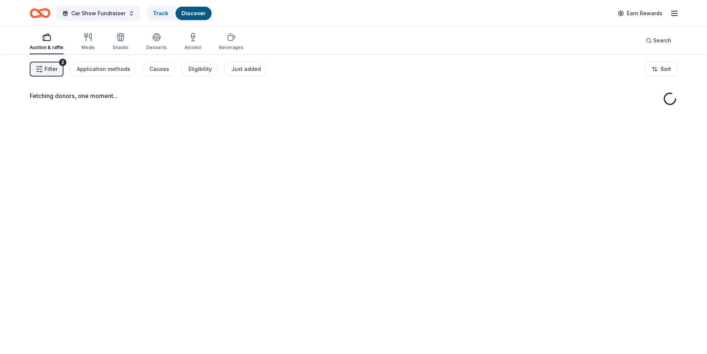  What do you see at coordinates (46, 47) in the screenshot?
I see `div: Auction & raffle` at bounding box center [46, 47].